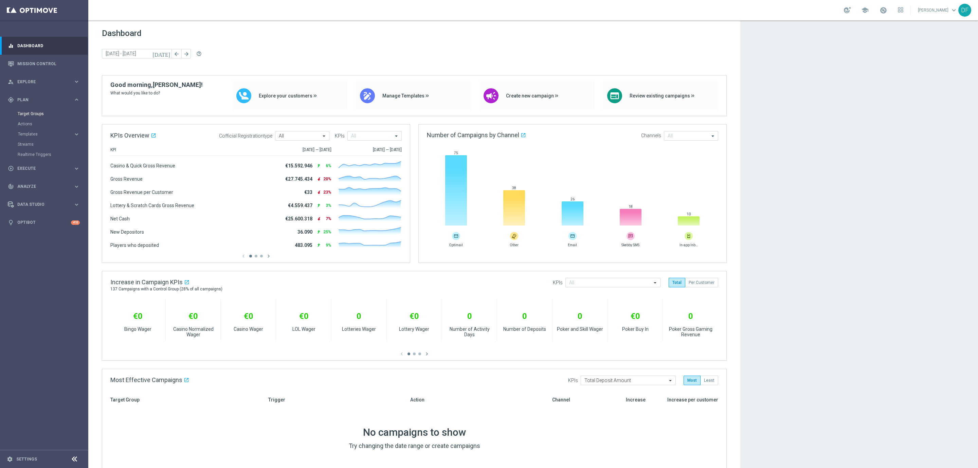 The image size is (978, 468). What do you see at coordinates (40, 100) in the screenshot?
I see `div: Plan` at bounding box center [40, 100].